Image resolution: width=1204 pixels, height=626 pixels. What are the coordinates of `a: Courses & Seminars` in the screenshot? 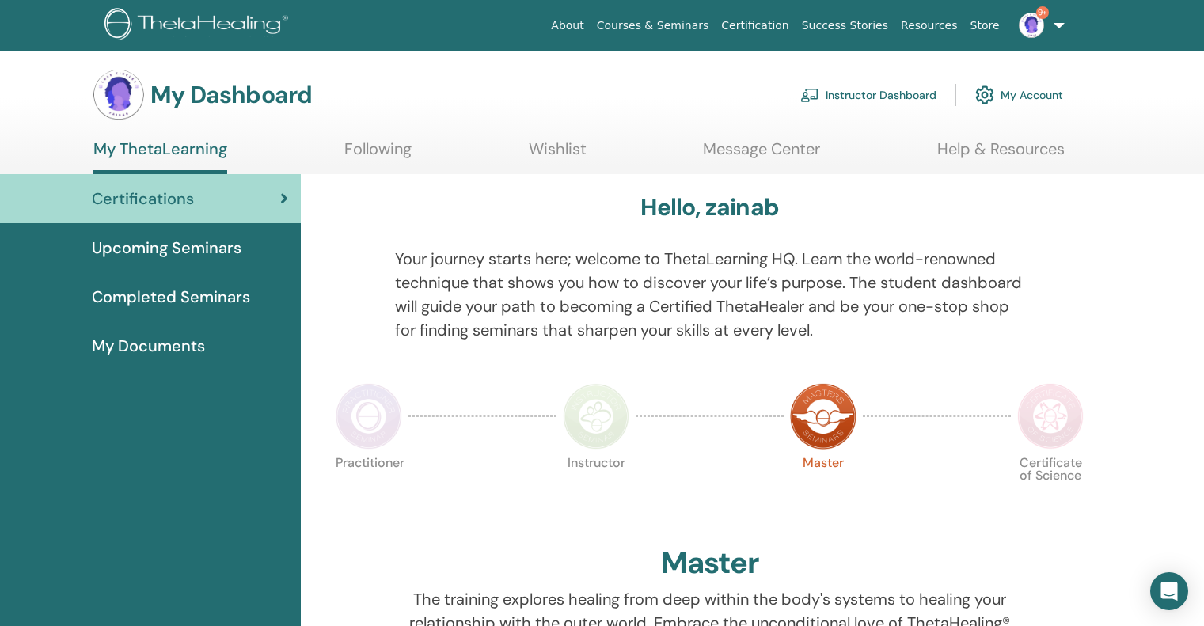 It's located at (653, 25).